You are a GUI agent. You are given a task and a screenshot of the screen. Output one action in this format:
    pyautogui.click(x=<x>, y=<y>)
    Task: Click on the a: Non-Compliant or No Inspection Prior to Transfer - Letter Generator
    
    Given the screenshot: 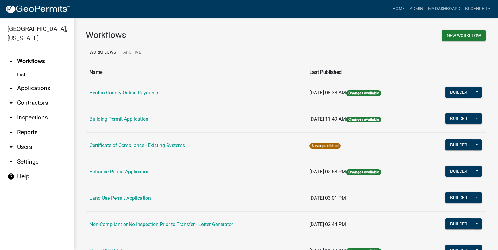 What is the action you would take?
    pyautogui.click(x=161, y=225)
    